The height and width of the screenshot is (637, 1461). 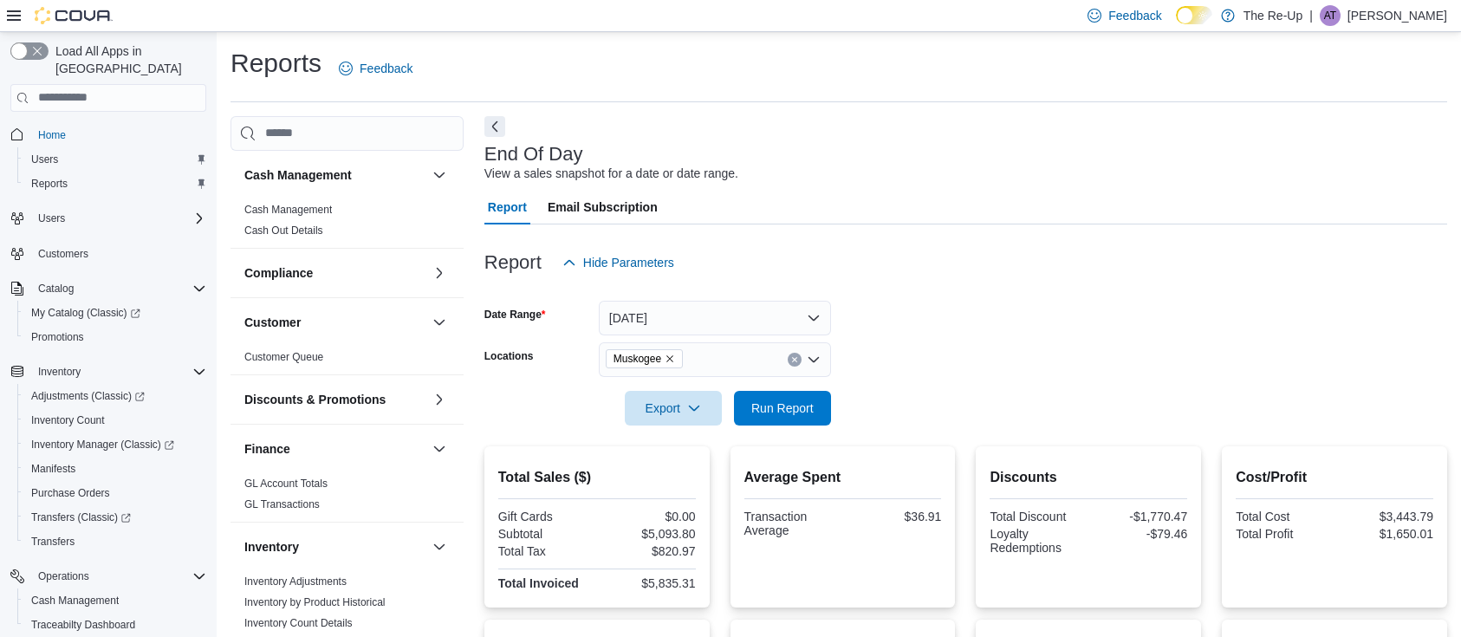 I want to click on h2: Cost/Profit, so click(x=1334, y=477).